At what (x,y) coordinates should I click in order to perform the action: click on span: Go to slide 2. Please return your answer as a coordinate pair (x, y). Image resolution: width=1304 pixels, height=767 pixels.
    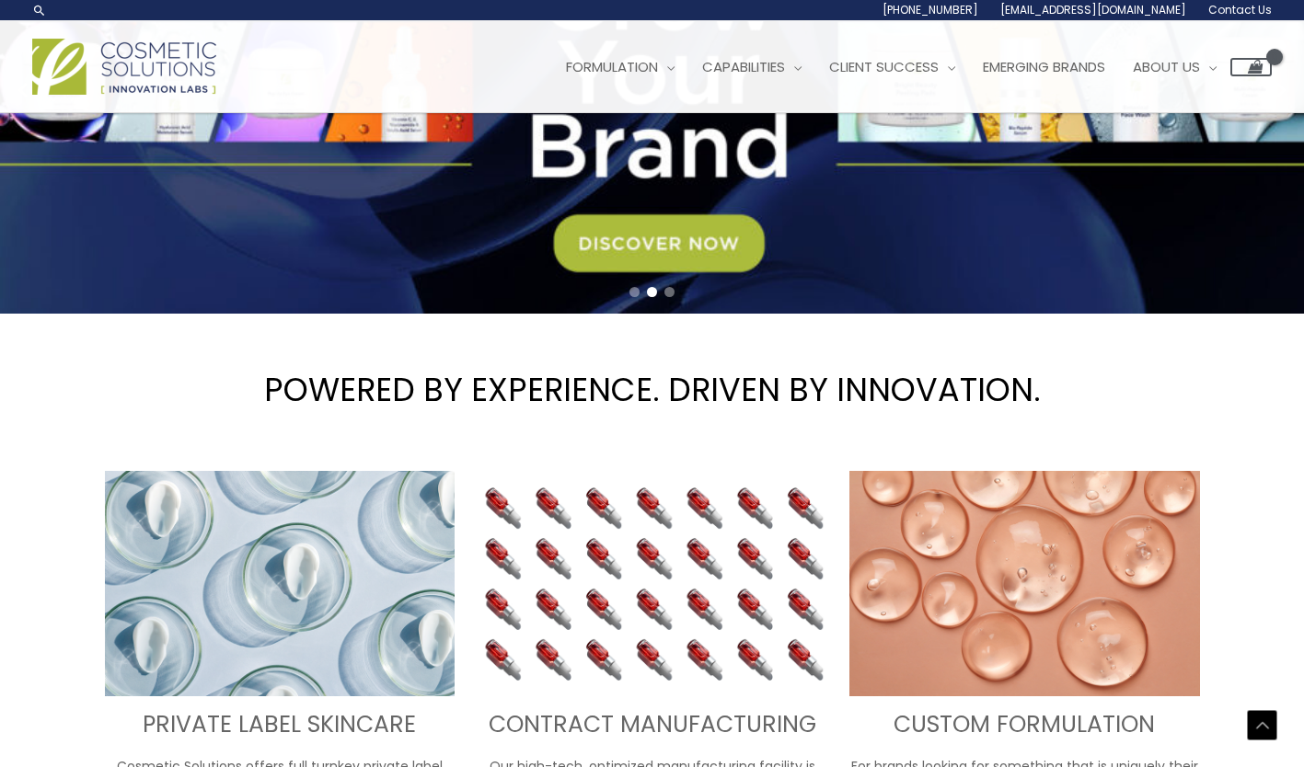
    Looking at the image, I should click on (652, 292).